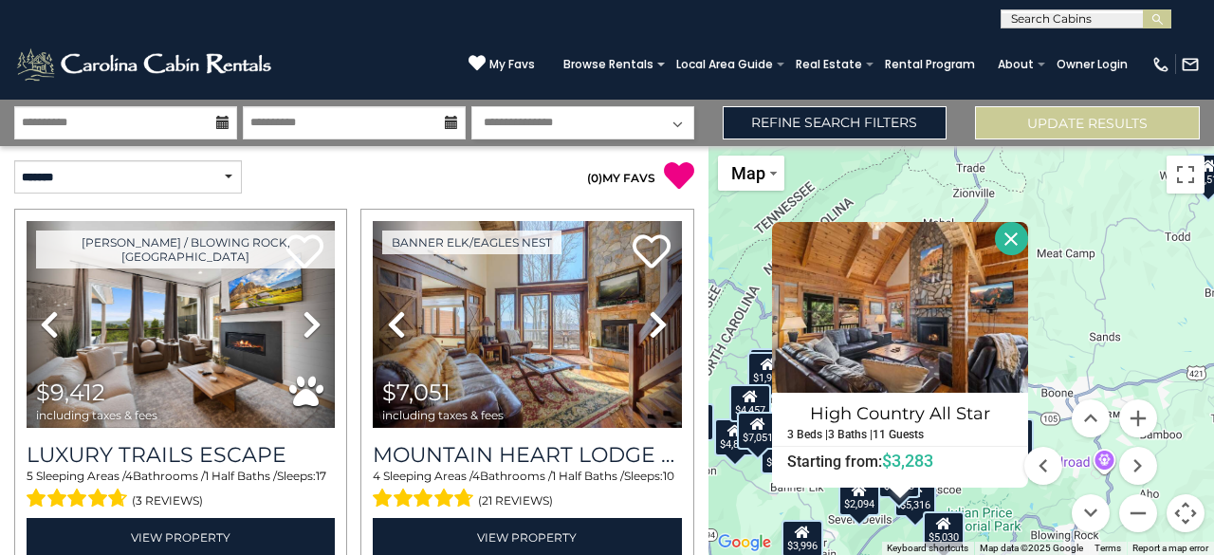  Describe the element at coordinates (515, 501) in the screenshot. I see `span: (21 reviews)` at that location.